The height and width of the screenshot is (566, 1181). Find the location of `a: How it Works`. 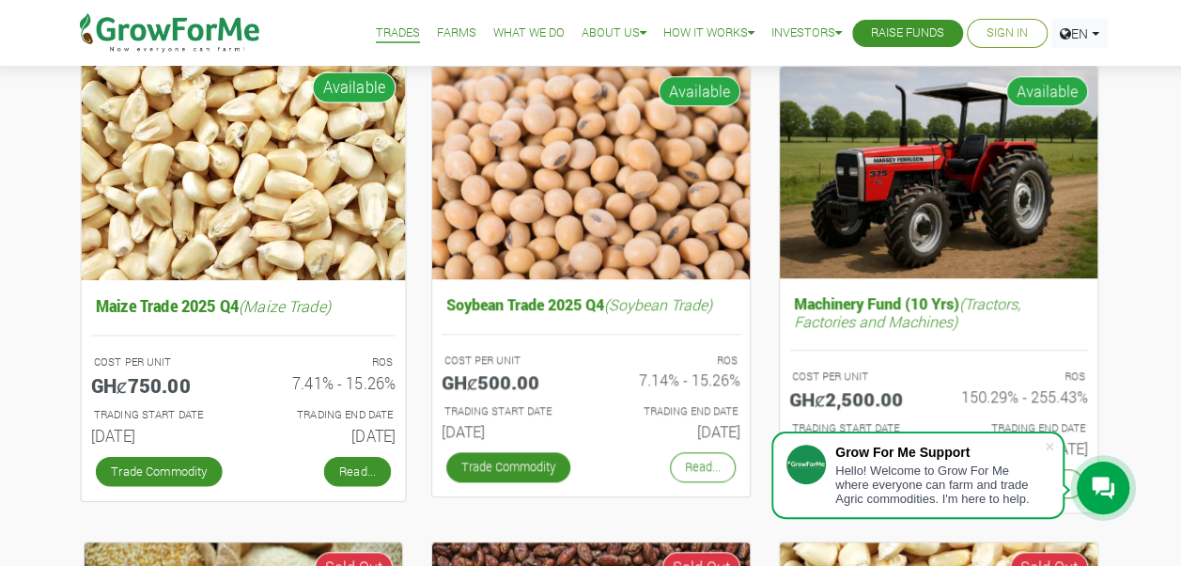

a: How it Works is located at coordinates (709, 33).